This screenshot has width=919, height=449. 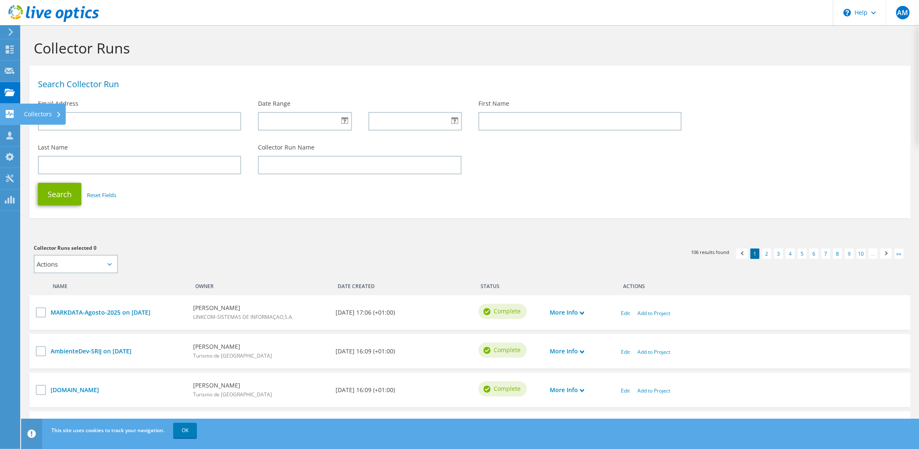 I want to click on a: 3, so click(x=779, y=254).